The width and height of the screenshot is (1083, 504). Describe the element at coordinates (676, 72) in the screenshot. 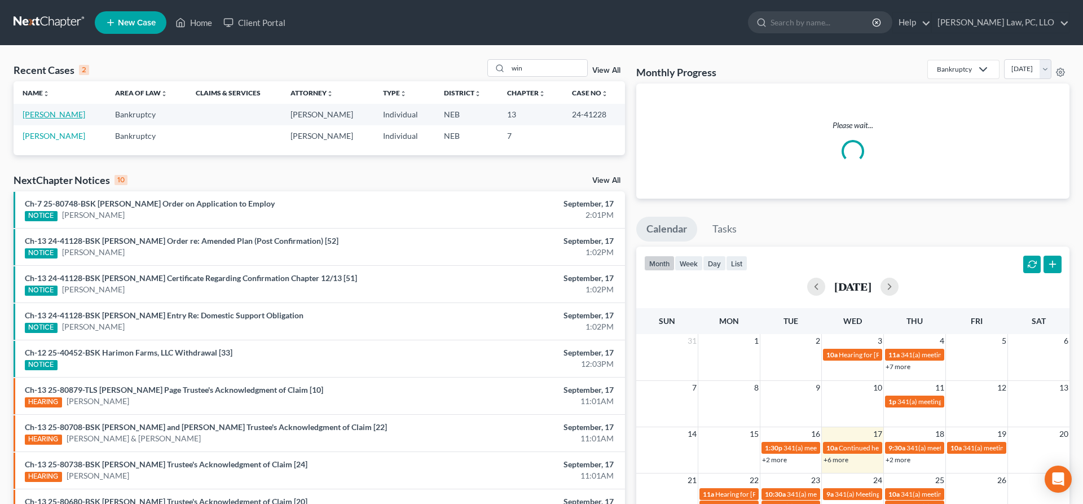

I see `h3: Monthly Progress` at that location.